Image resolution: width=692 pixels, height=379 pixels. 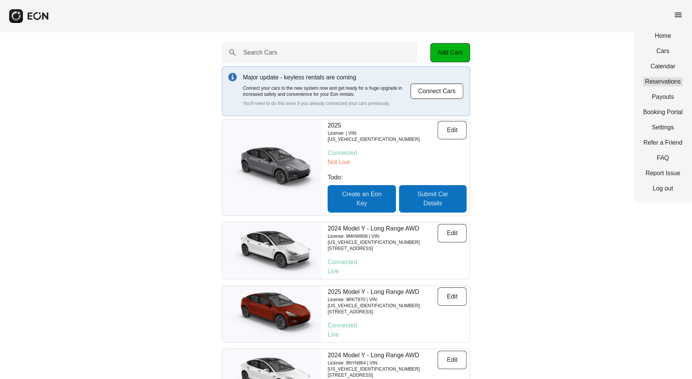 I want to click on img: info, so click(x=232, y=77).